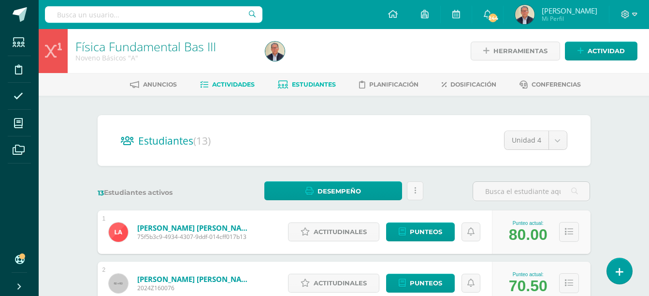 Image resolution: width=649 pixels, height=296 pixels. What do you see at coordinates (528, 285) in the screenshot?
I see `div: 70.50` at bounding box center [528, 285].